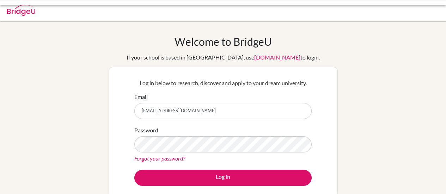 This screenshot has width=446, height=194. What do you see at coordinates (223, 178) in the screenshot?
I see `button: Log in` at bounding box center [223, 178].